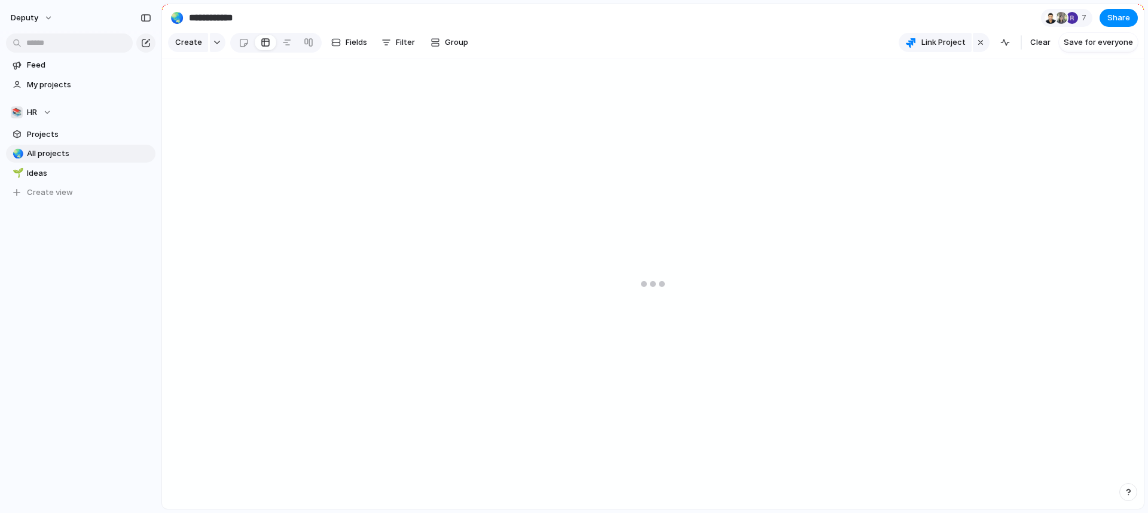 This screenshot has width=1148, height=513. What do you see at coordinates (81, 173) in the screenshot?
I see `a: 🌱Ideas` at bounding box center [81, 173].